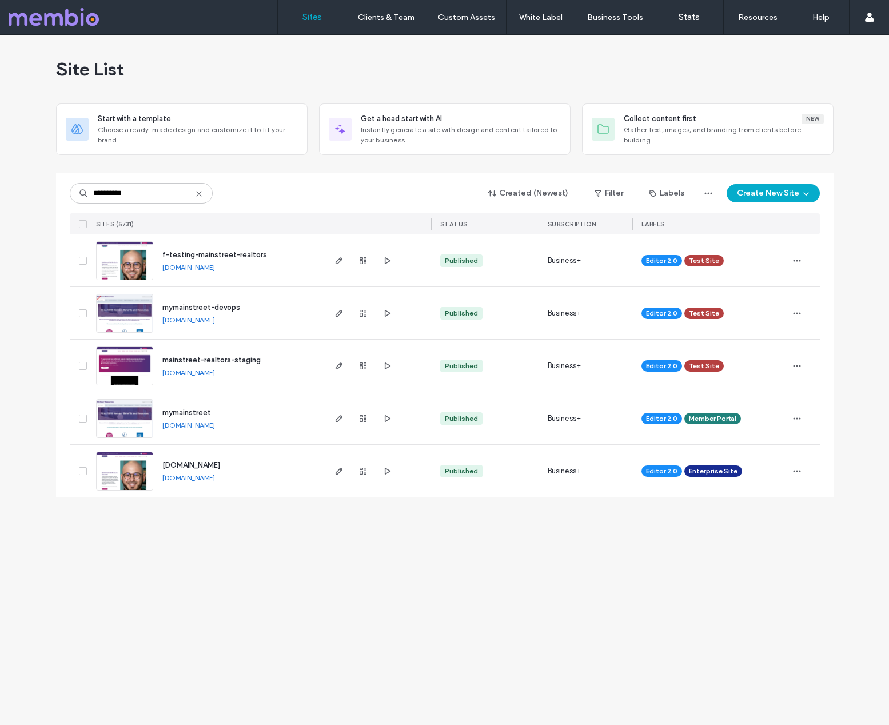  Describe the element at coordinates (115, 224) in the screenshot. I see `span: SITES (5/31)` at that location.